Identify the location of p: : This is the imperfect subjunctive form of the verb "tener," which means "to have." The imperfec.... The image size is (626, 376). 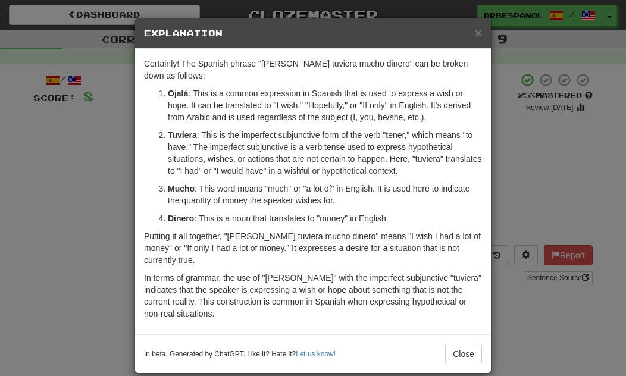
(325, 153).